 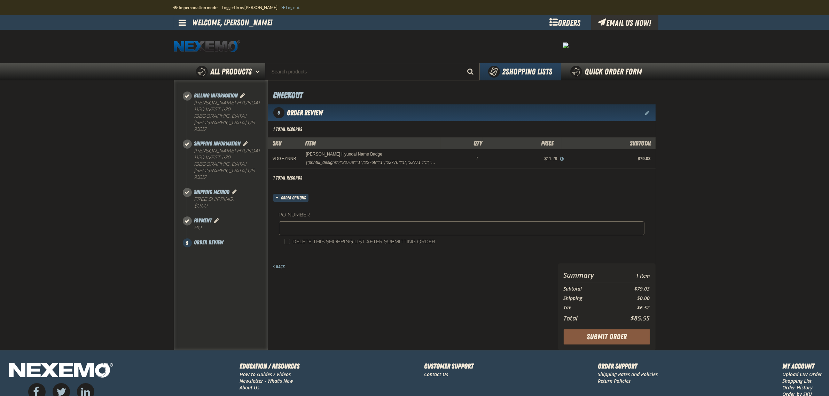 What do you see at coordinates (471, 72) in the screenshot?
I see `button: Start Searching` at bounding box center [471, 72].